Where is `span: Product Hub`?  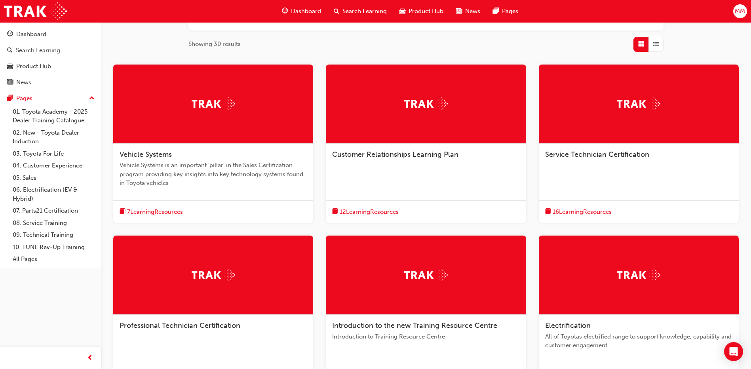
span: Product Hub is located at coordinates (426, 11).